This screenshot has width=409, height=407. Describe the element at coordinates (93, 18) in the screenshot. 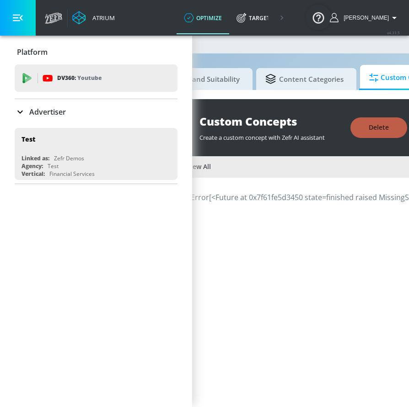

I see `a: Atrium` at that location.